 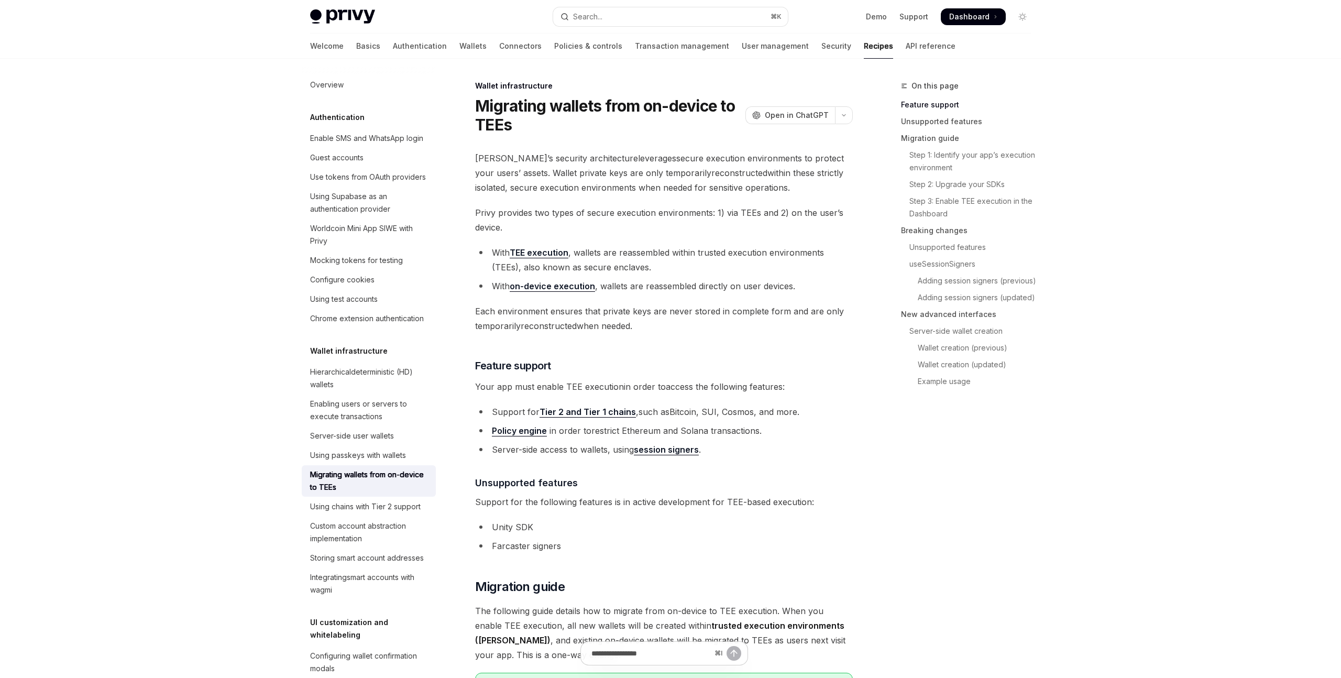 What do you see at coordinates (1022, 17) in the screenshot?
I see `button: Toggle dark mode` at bounding box center [1022, 17].